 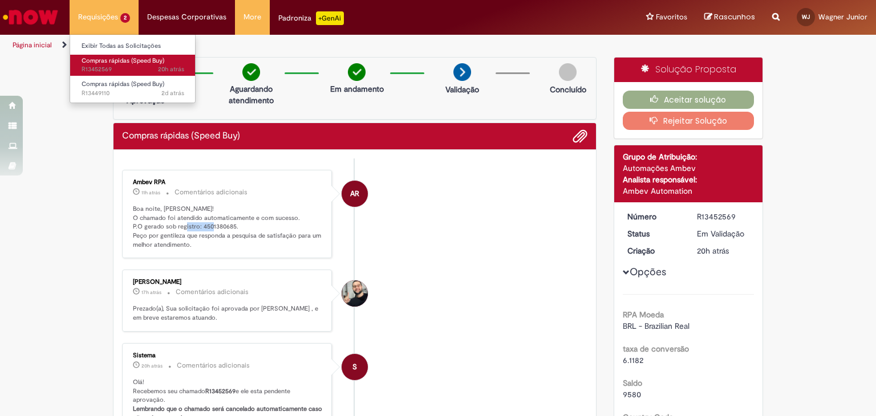 What do you see at coordinates (125, 18) in the screenshot?
I see `span: 2` at bounding box center [125, 18].